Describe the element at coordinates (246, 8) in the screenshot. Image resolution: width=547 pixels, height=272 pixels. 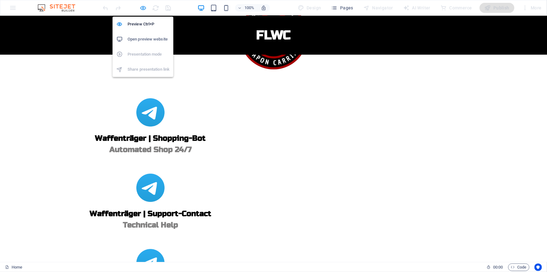
I see `button: 100%` at that location.